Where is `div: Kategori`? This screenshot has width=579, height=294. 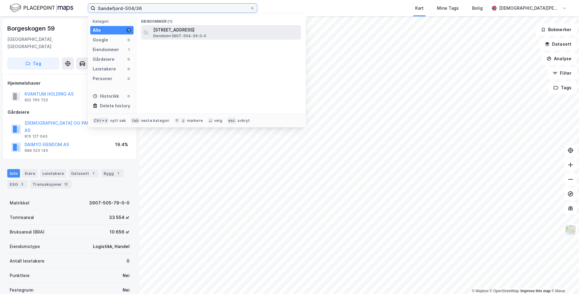 div: Kategori is located at coordinates (113, 21).